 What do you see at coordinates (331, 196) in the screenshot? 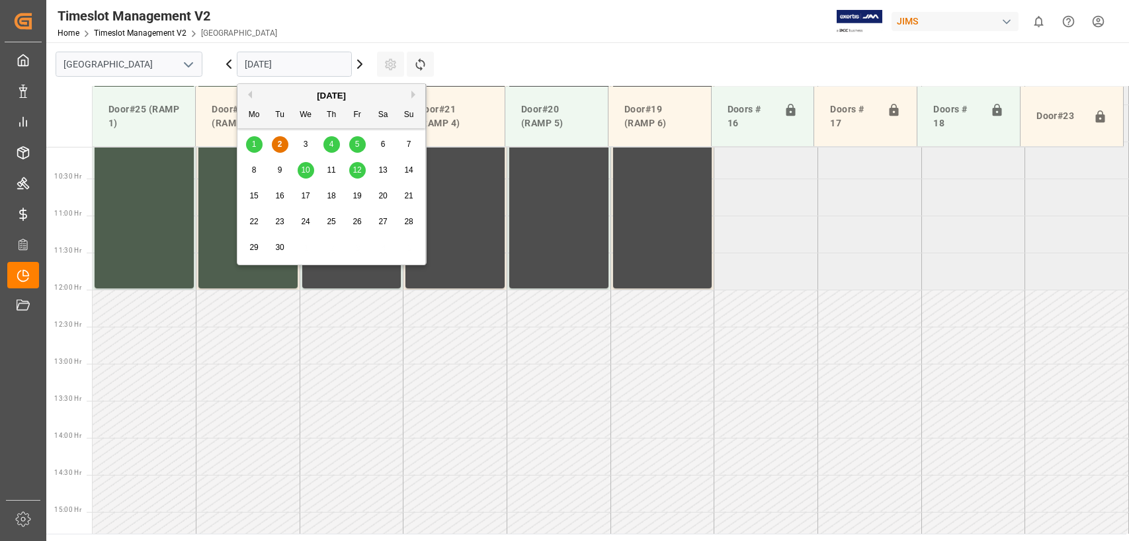
I see `span: 18` at bounding box center [331, 196].